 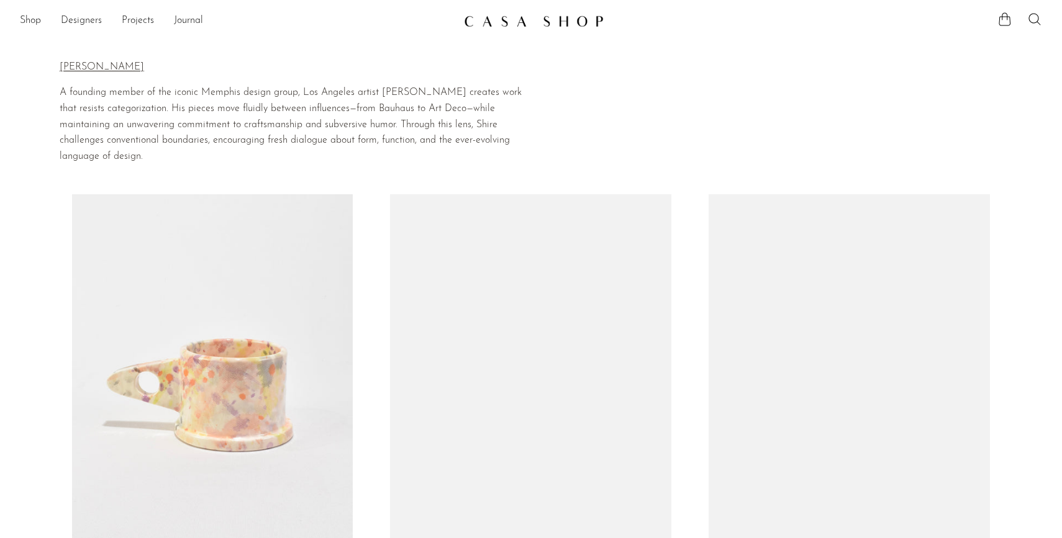 I want to click on nav: Desktop navigation, so click(x=237, y=21).